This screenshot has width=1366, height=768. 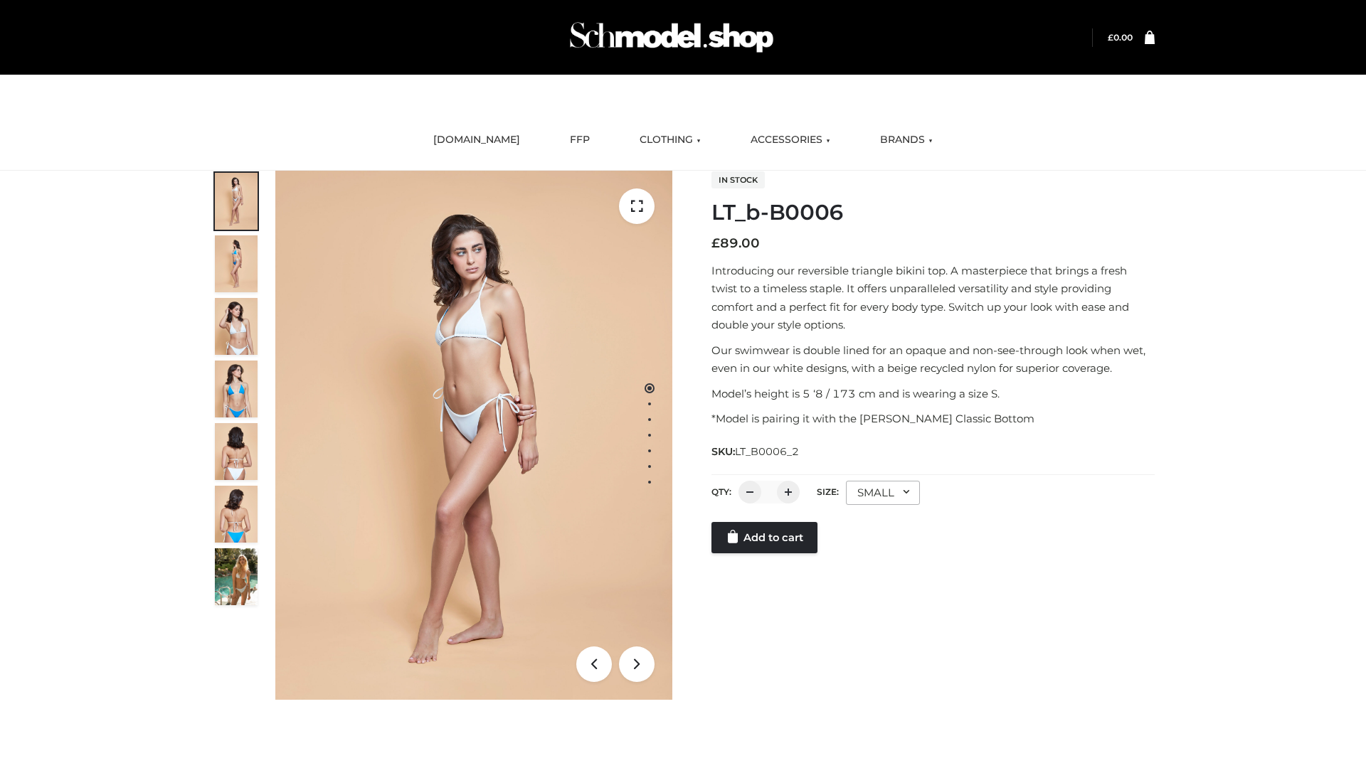 What do you see at coordinates (933, 213) in the screenshot?
I see `h1: LT_b-B0006` at bounding box center [933, 213].